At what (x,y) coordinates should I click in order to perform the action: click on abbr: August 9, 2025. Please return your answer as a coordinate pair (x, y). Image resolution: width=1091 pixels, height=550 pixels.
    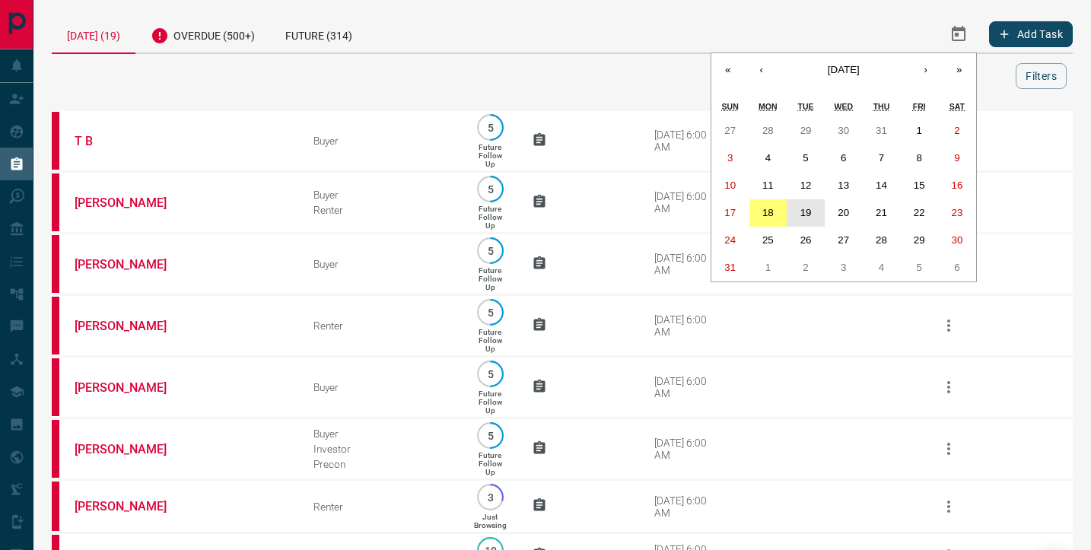
    Looking at the image, I should click on (956, 157).